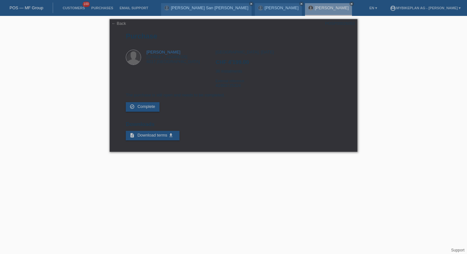  What do you see at coordinates (26, 8) in the screenshot?
I see `a: POS — MF Group` at bounding box center [26, 8].